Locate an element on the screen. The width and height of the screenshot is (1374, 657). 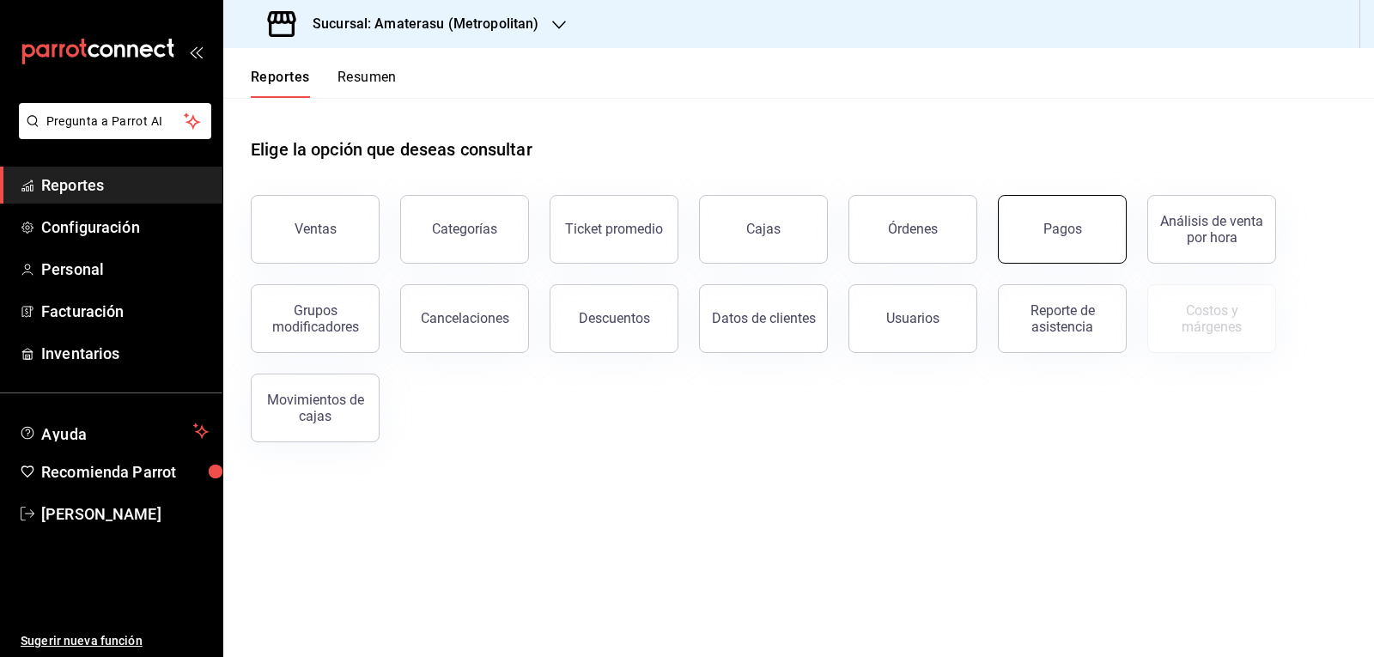
button: open_drawer_menu is located at coordinates (196, 52).